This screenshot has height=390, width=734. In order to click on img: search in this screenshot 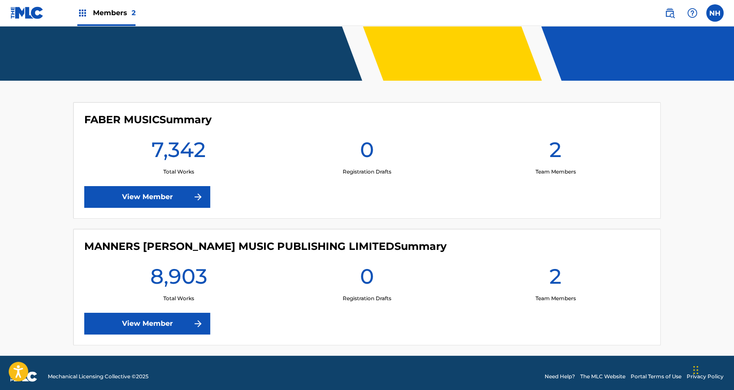, I will do `click(670, 13)`.